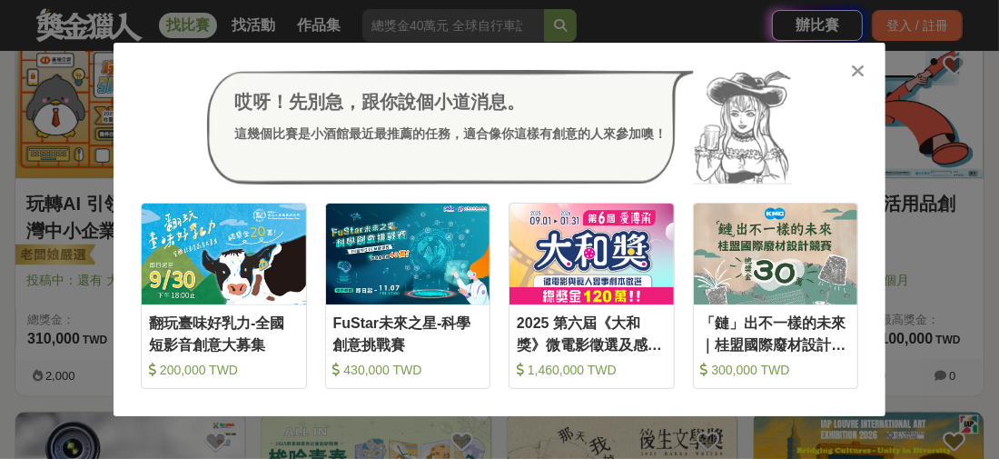 The height and width of the screenshot is (459, 999). I want to click on a: Cover Image2025 第六屆《大和獎》微電影徵選及感人實事分享 1,460,000 TWD, so click(591, 295).